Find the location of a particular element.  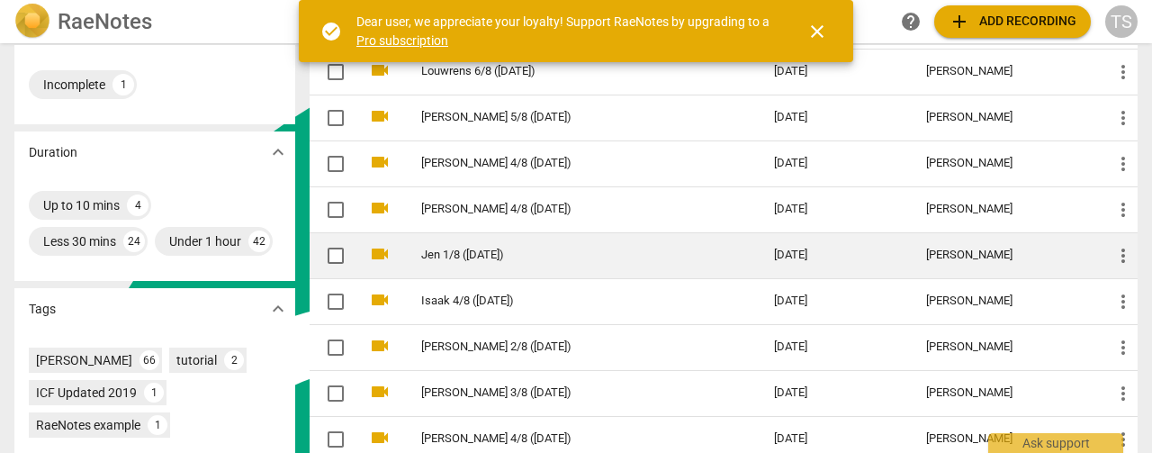

div: Ask support is located at coordinates (1056, 443).